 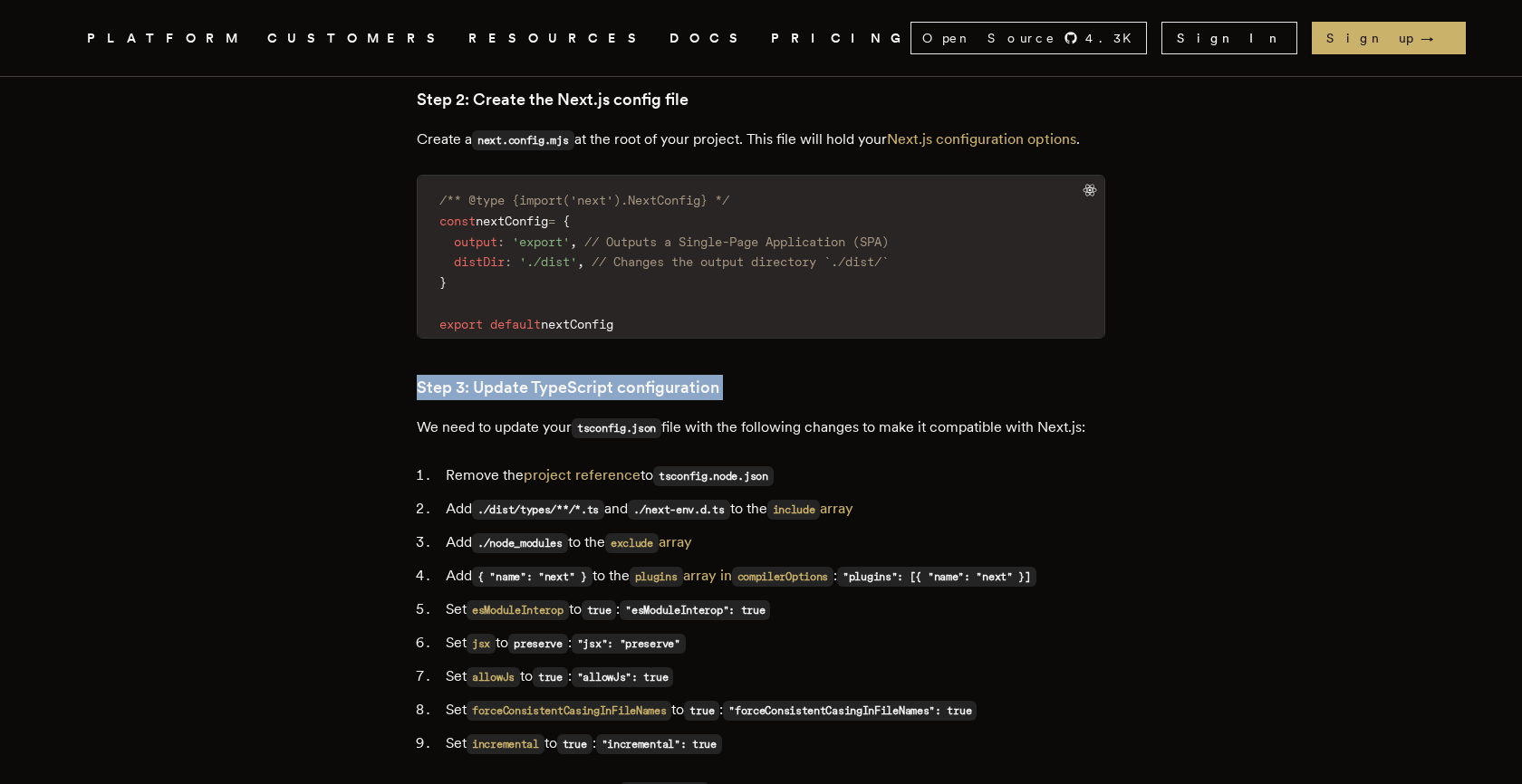 I want to click on code: jsx, so click(x=481, y=644).